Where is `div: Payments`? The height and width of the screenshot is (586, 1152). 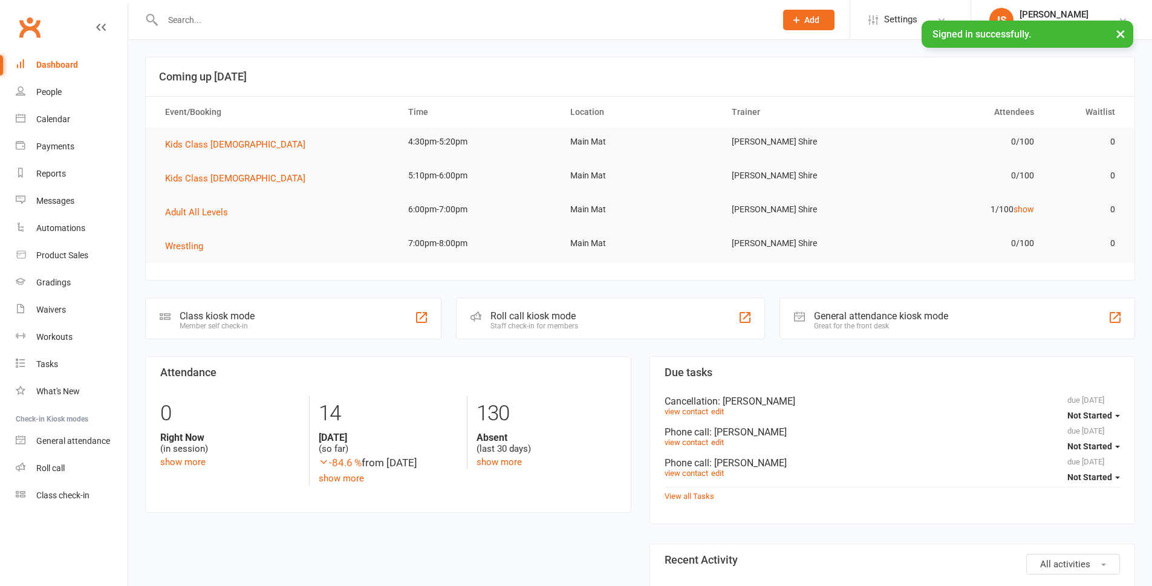
div: Payments is located at coordinates (55, 146).